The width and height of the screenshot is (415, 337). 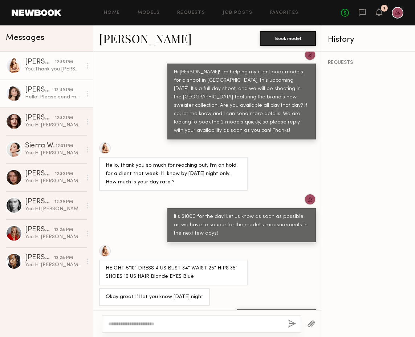 I want to click on div: 12:31 PM, so click(x=64, y=146).